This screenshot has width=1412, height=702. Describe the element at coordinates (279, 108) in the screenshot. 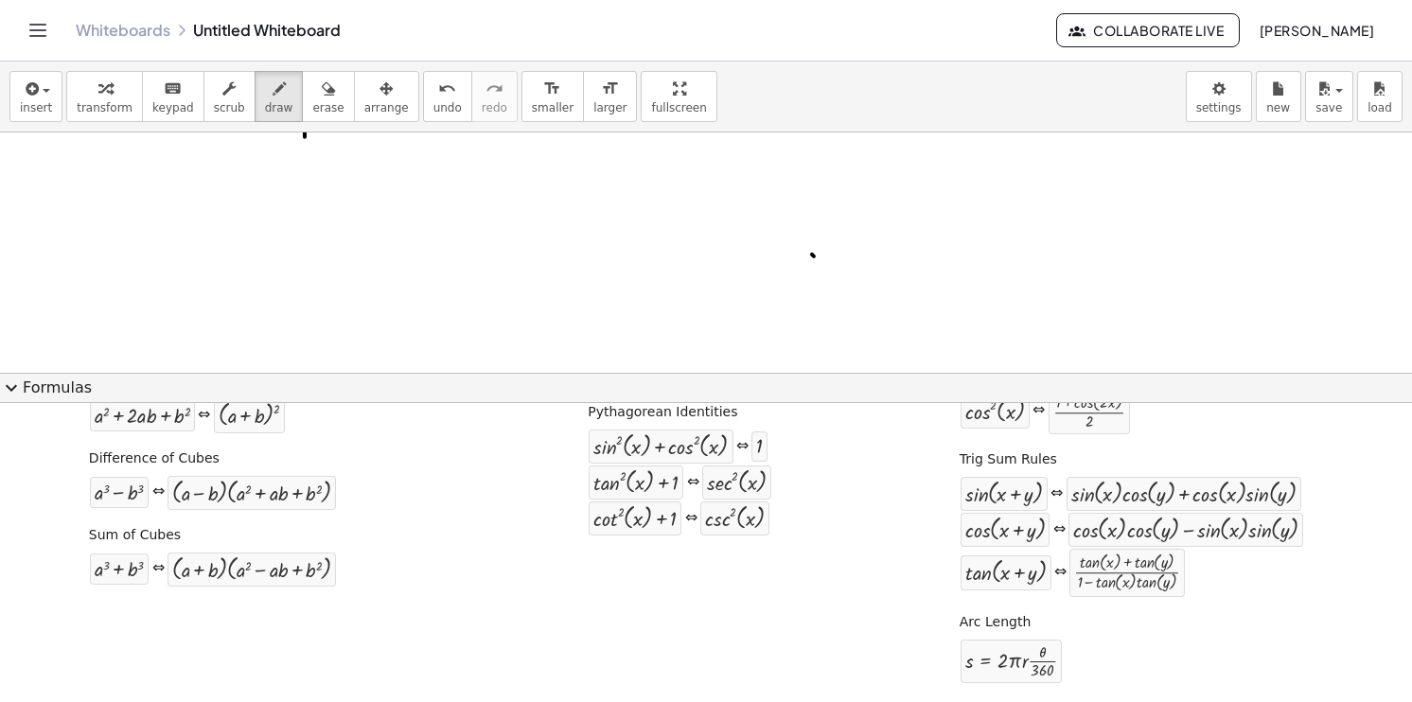

I see `span: draw` at that location.